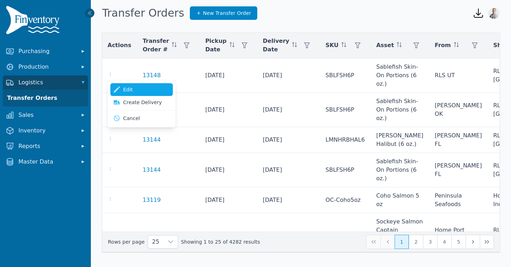 This screenshot has height=267, width=511. Describe the element at coordinates (385, 45) in the screenshot. I see `span: Asset` at that location.